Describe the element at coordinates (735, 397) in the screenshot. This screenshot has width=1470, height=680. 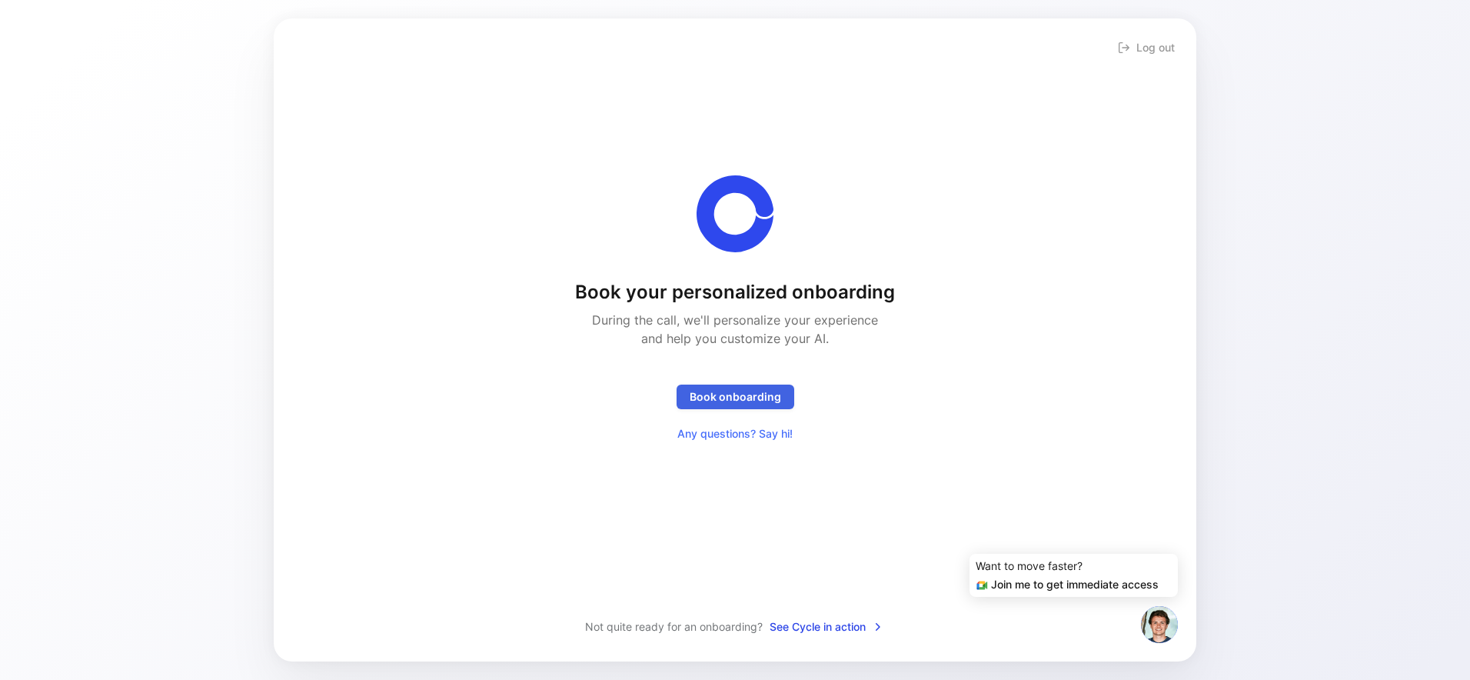
I see `button: Book onboarding` at that location.